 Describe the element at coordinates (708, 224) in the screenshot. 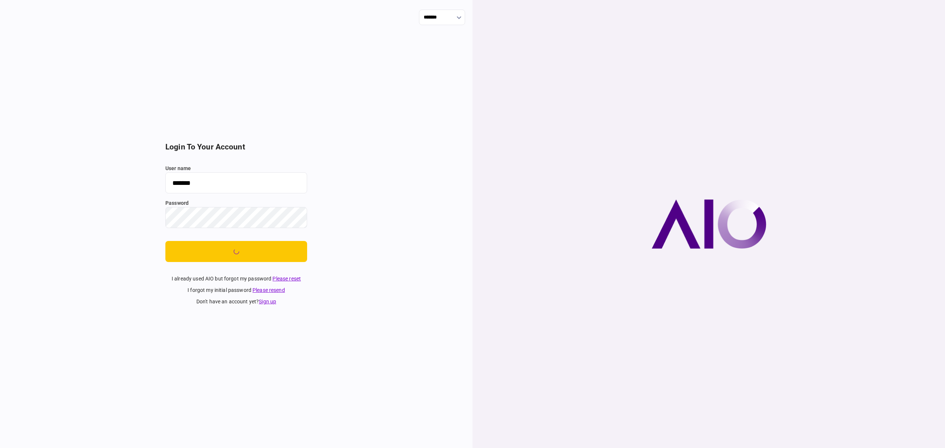

I see `img: AIO company logo` at that location.